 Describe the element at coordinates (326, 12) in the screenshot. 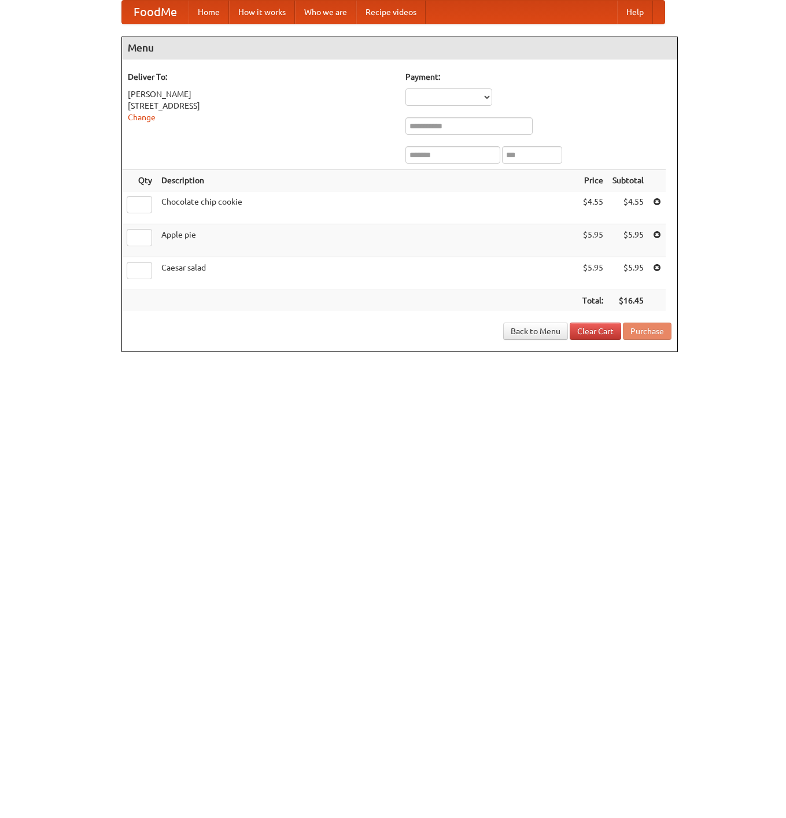

I see `a: Who we are` at that location.